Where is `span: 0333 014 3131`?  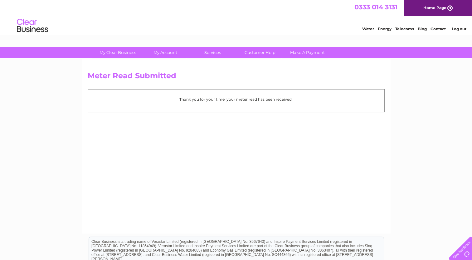 span: 0333 014 3131 is located at coordinates (376, 7).